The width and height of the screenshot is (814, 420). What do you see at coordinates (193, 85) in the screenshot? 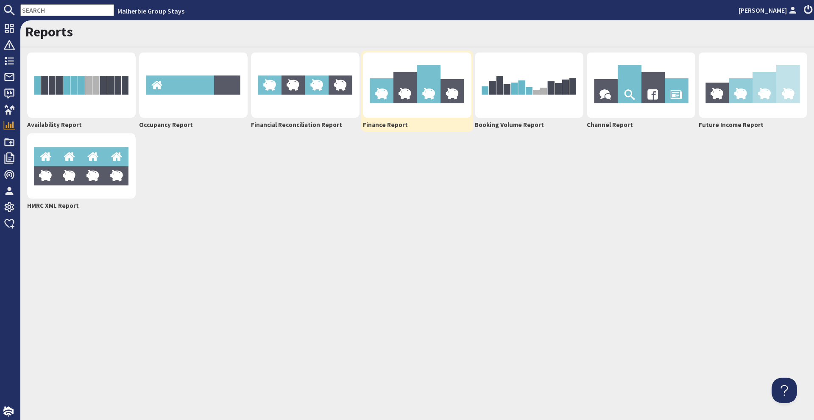
I see `img: occupancy-report-54b043cc30156a1d64253dc66eb8fa74ac22b960ebbd66912db7d1b324d9370f.png` at bounding box center [193, 85].